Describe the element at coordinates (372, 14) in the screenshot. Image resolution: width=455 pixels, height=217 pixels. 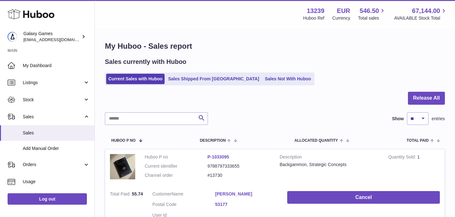
I see `a: 546.50 Total sales` at that location.